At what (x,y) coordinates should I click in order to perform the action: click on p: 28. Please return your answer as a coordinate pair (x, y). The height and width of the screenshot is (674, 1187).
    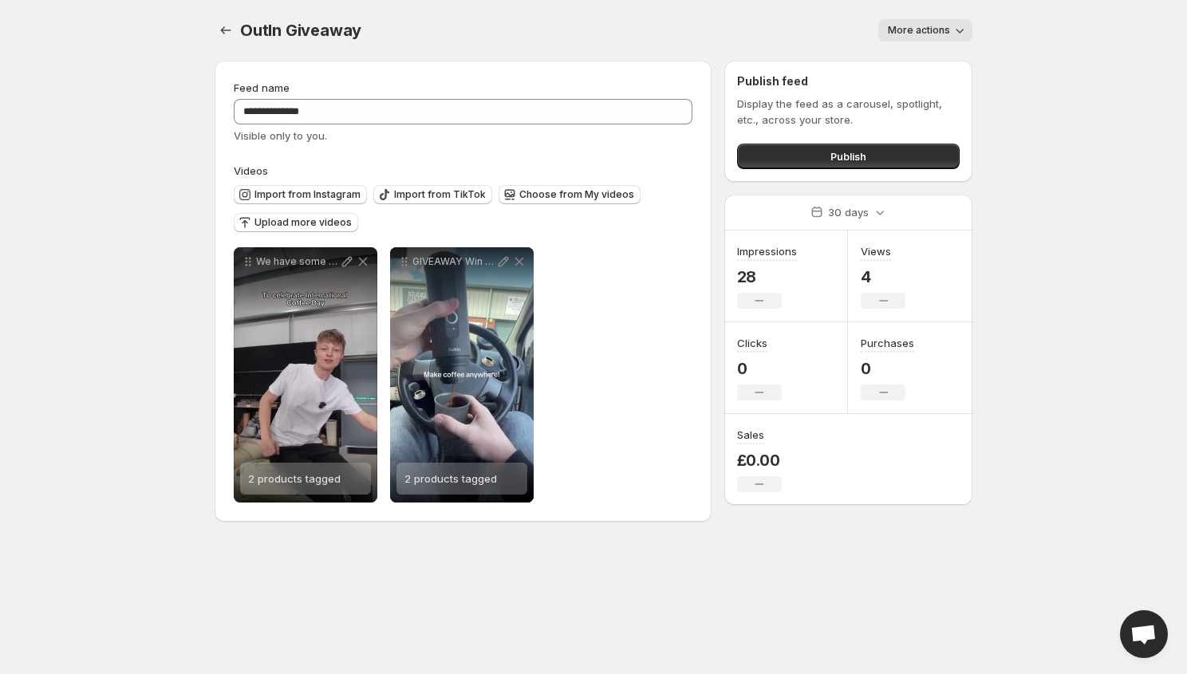
    Looking at the image, I should click on (767, 277).